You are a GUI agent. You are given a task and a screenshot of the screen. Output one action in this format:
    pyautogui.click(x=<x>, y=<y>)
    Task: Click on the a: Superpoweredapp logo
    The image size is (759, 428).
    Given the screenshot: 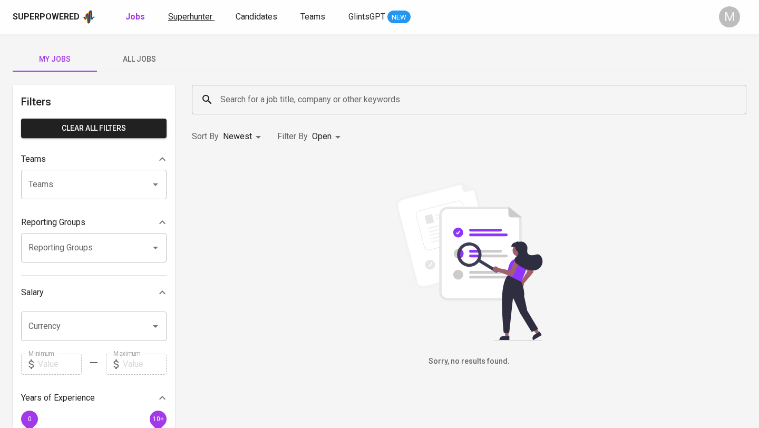 What is the action you would take?
    pyautogui.click(x=54, y=17)
    